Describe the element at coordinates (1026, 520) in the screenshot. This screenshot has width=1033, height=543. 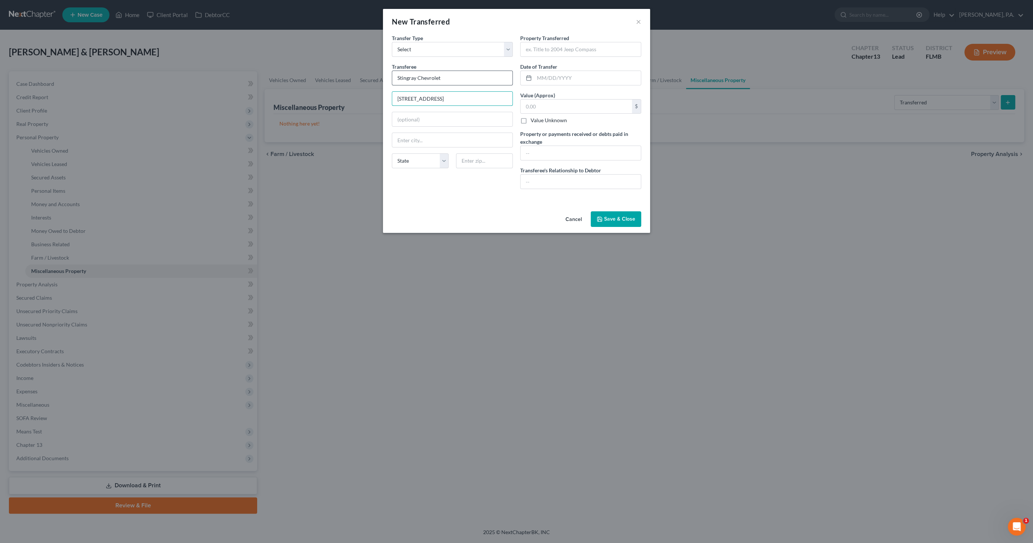
I see `span: 1` at that location.